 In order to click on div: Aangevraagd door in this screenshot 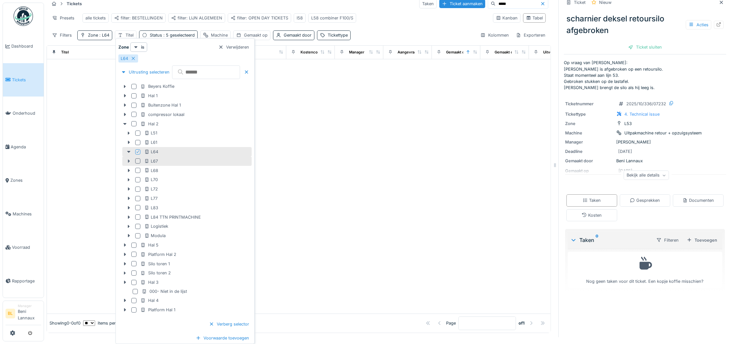, I will do `click(414, 52)`.